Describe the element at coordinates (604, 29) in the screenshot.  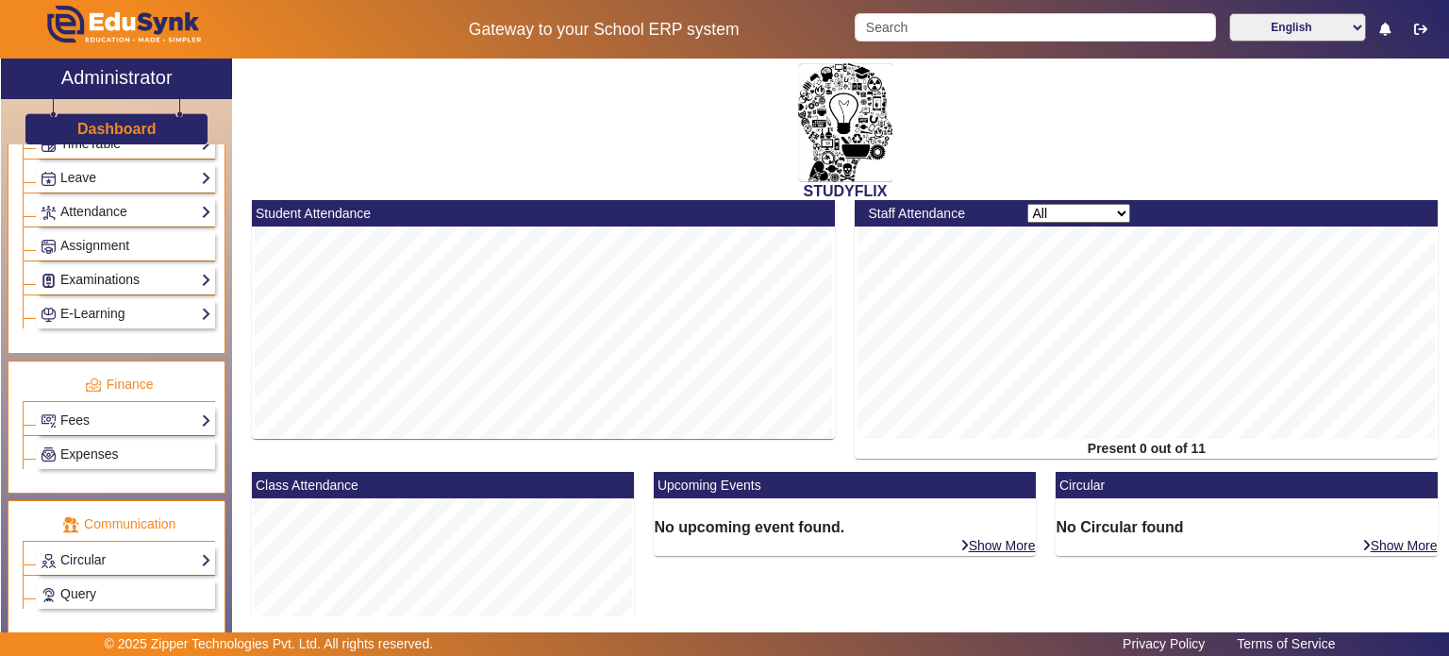
I see `h5: Gateway to your School ERP system` at that location.